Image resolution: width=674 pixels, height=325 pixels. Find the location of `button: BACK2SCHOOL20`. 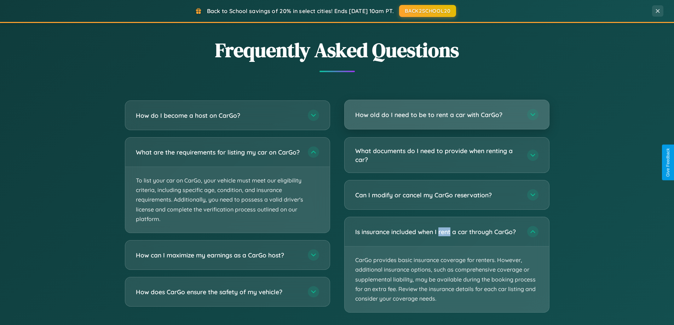

button: BACK2SCHOOL20 is located at coordinates (428, 11).